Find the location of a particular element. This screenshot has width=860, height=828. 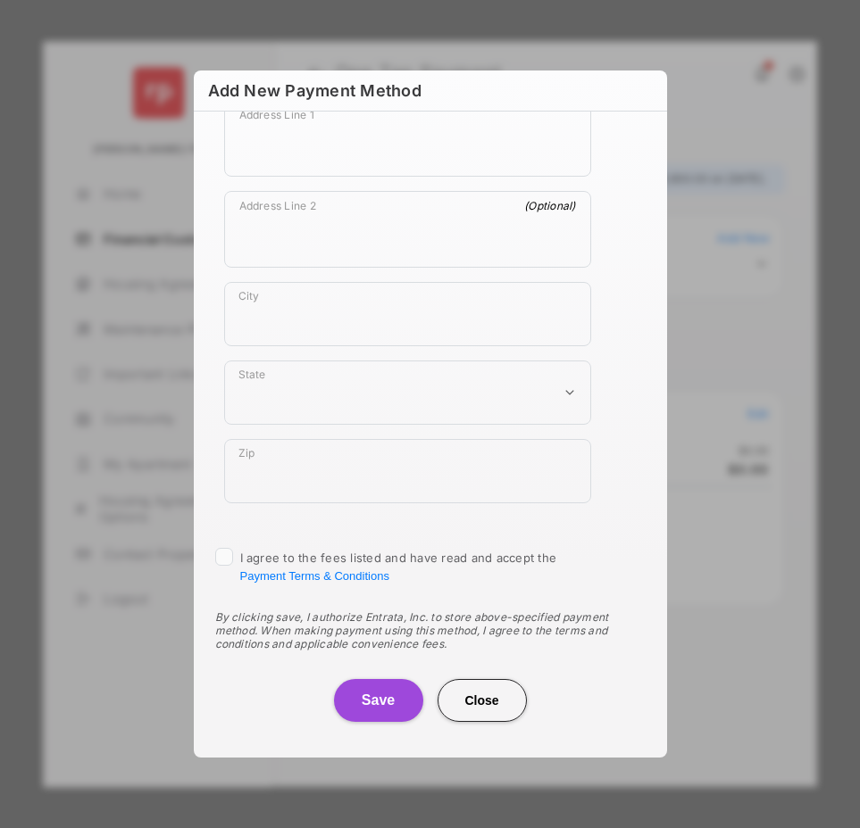

div: By clicking save, I authorize Entrata, Inc. to store above-specified payment method. When making ... is located at coordinates (430, 630).